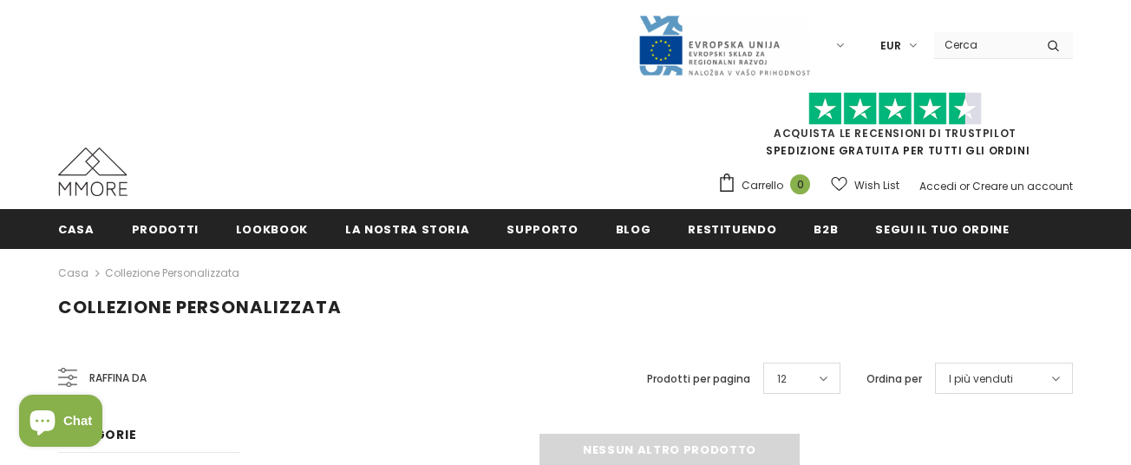 The image size is (1131, 465). Describe the element at coordinates (894, 379) in the screenshot. I see `label: Ordina per` at that location.